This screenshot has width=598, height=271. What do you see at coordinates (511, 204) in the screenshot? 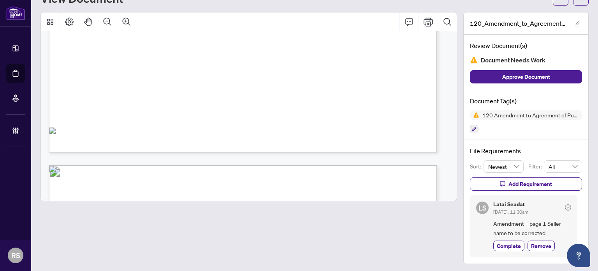
I see `h5: Latai Seadat` at bounding box center [511, 204].